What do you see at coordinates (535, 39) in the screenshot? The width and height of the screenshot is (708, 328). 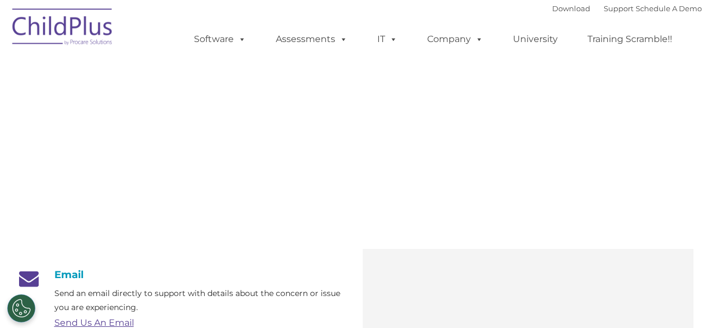 I see `a: University` at bounding box center [535, 39].